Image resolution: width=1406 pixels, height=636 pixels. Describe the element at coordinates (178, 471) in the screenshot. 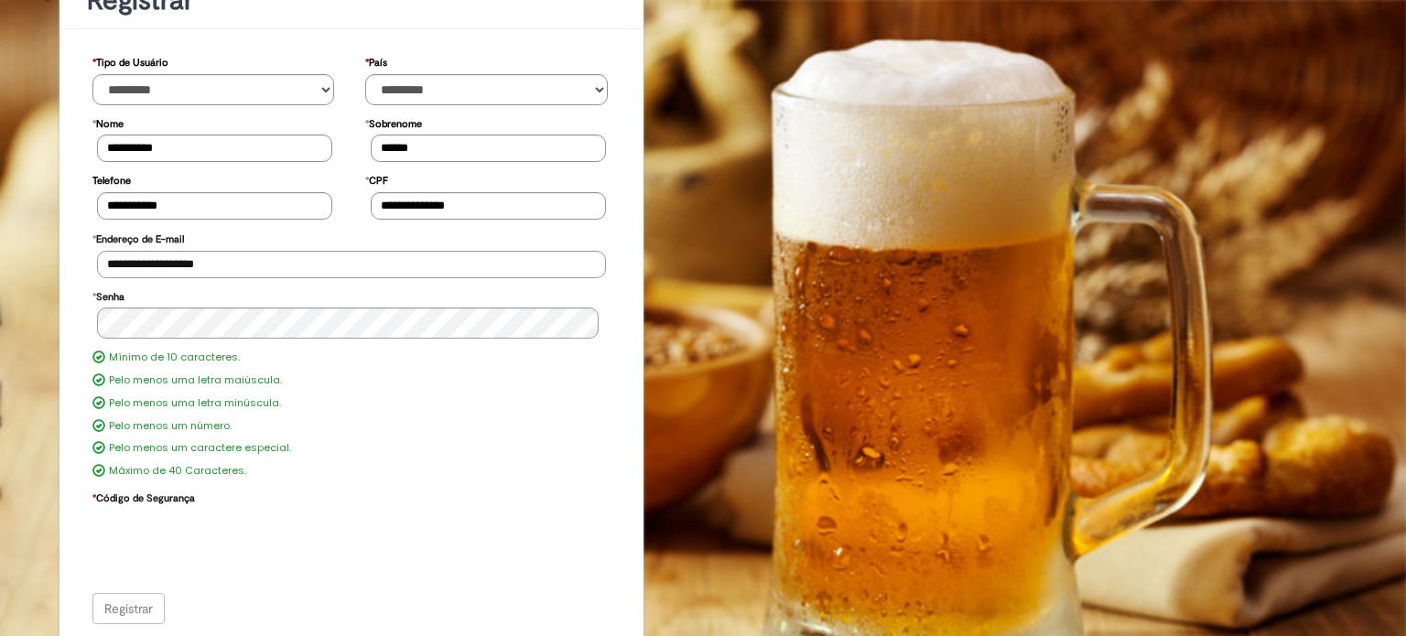

I see `label: Máximo de 40 Caracteres.` at that location.